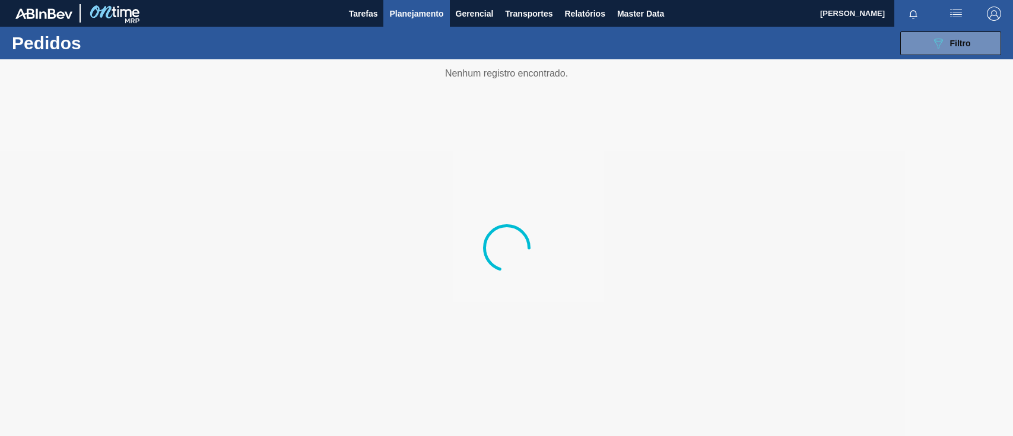  What do you see at coordinates (994, 14) in the screenshot?
I see `img: Logout` at bounding box center [994, 14].